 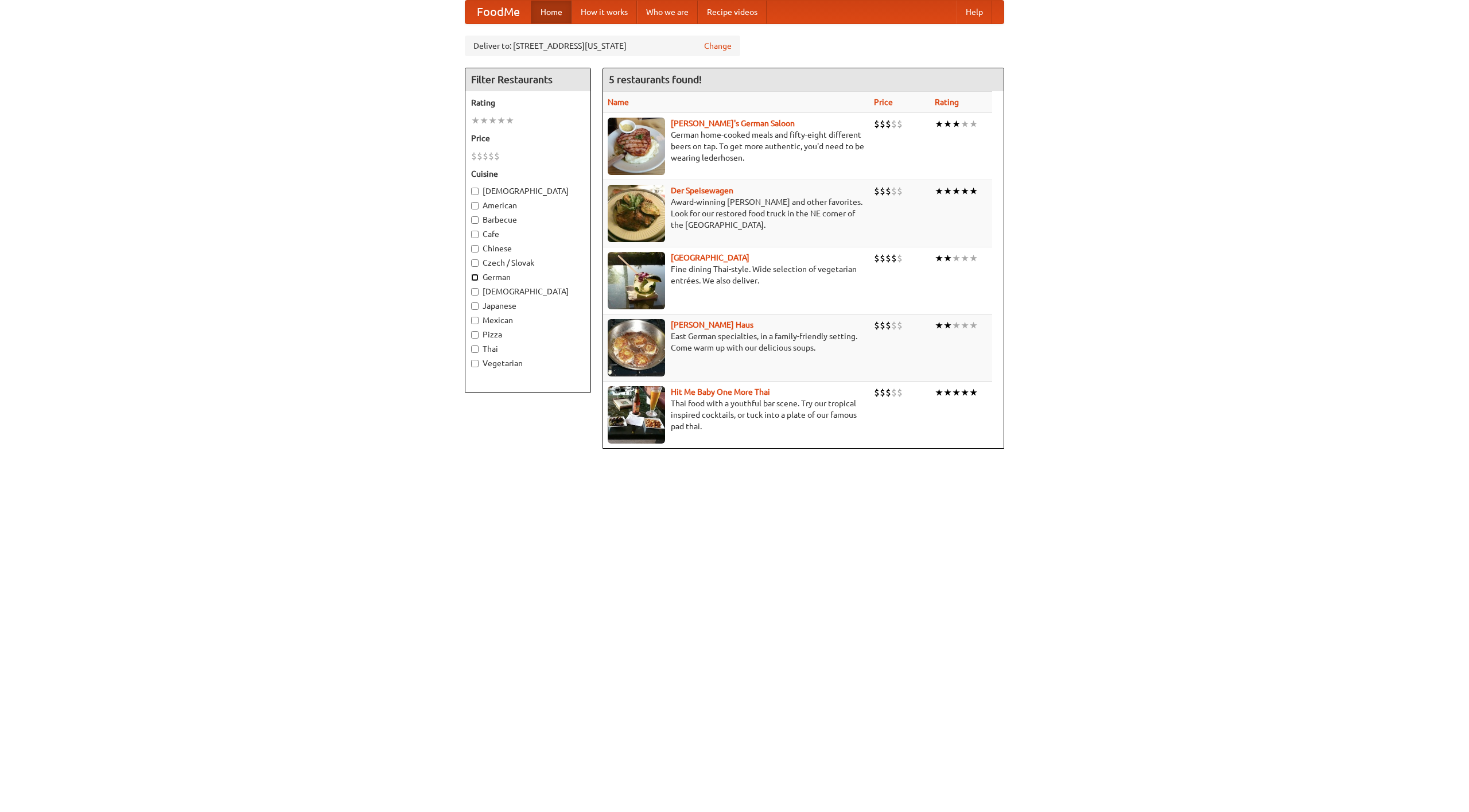 I want to click on p: Fine dining Thai-style. Wide selection of vegetarian entrées. We also deliver., so click(x=736, y=275).